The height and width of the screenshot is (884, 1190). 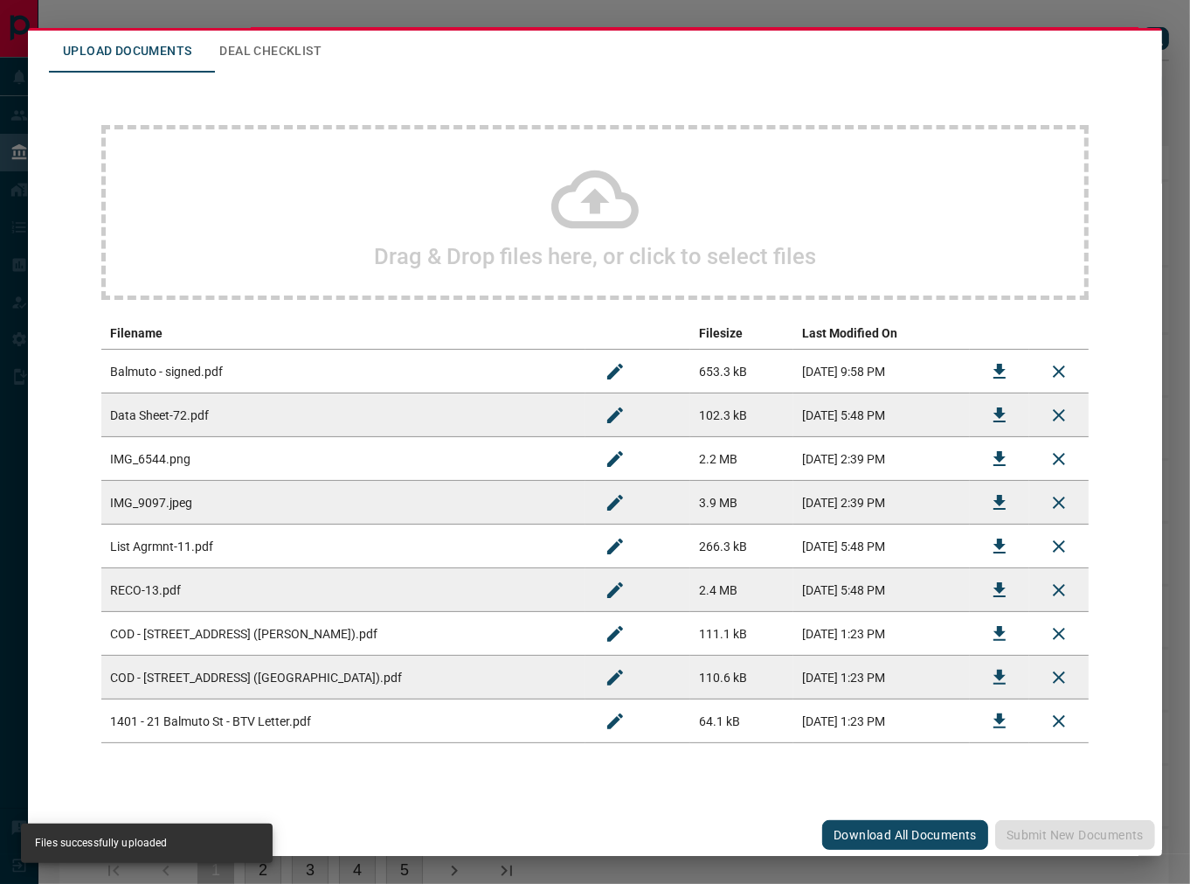 What do you see at coordinates (905, 835) in the screenshot?
I see `button: Download All Documents` at bounding box center [905, 835].